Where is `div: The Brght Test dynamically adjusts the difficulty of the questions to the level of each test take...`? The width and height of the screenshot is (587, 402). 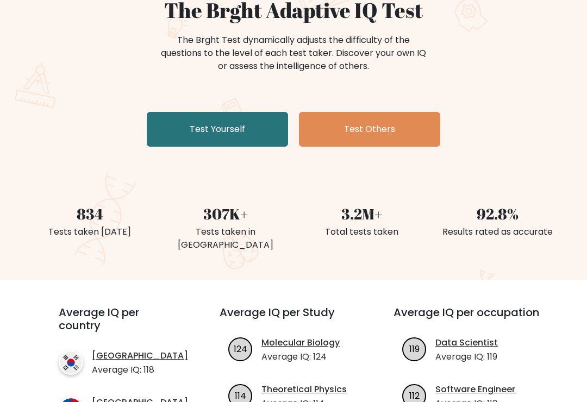
div: The Brght Test dynamically adjusts the difficulty of the questions to the level of each test take... is located at coordinates (293, 54).